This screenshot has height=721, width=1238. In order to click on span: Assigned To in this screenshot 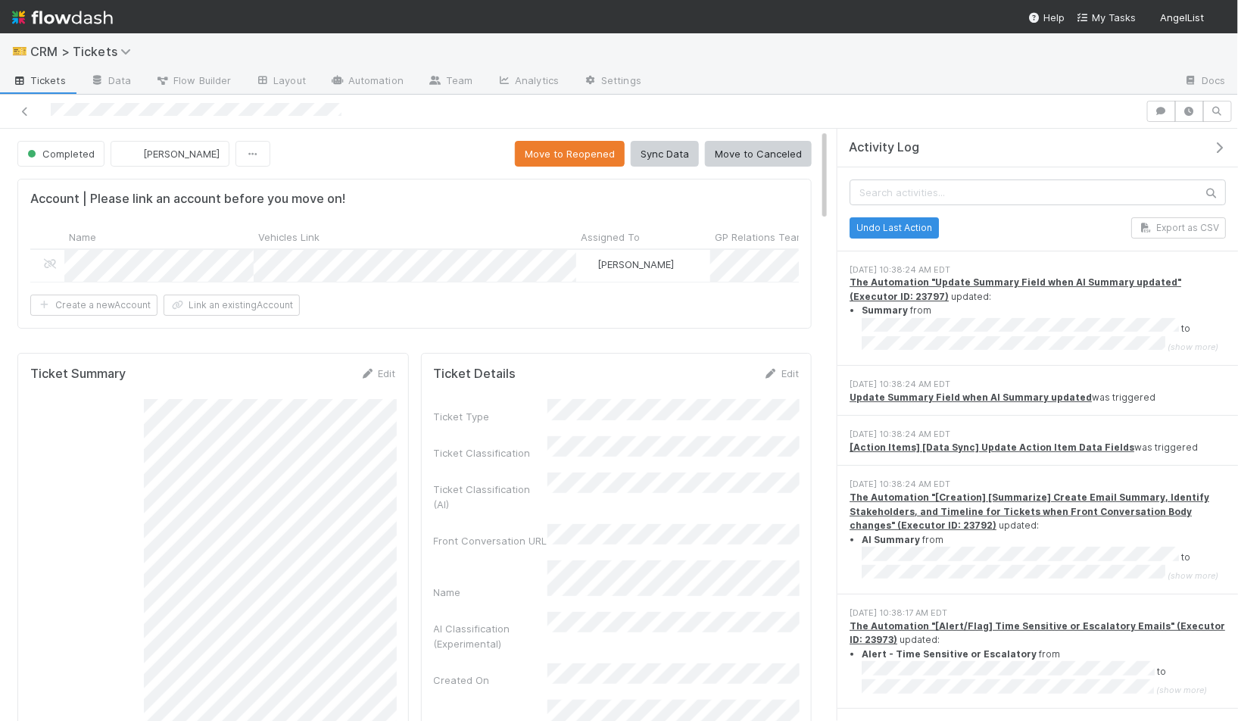, I will do `click(610, 237)`.